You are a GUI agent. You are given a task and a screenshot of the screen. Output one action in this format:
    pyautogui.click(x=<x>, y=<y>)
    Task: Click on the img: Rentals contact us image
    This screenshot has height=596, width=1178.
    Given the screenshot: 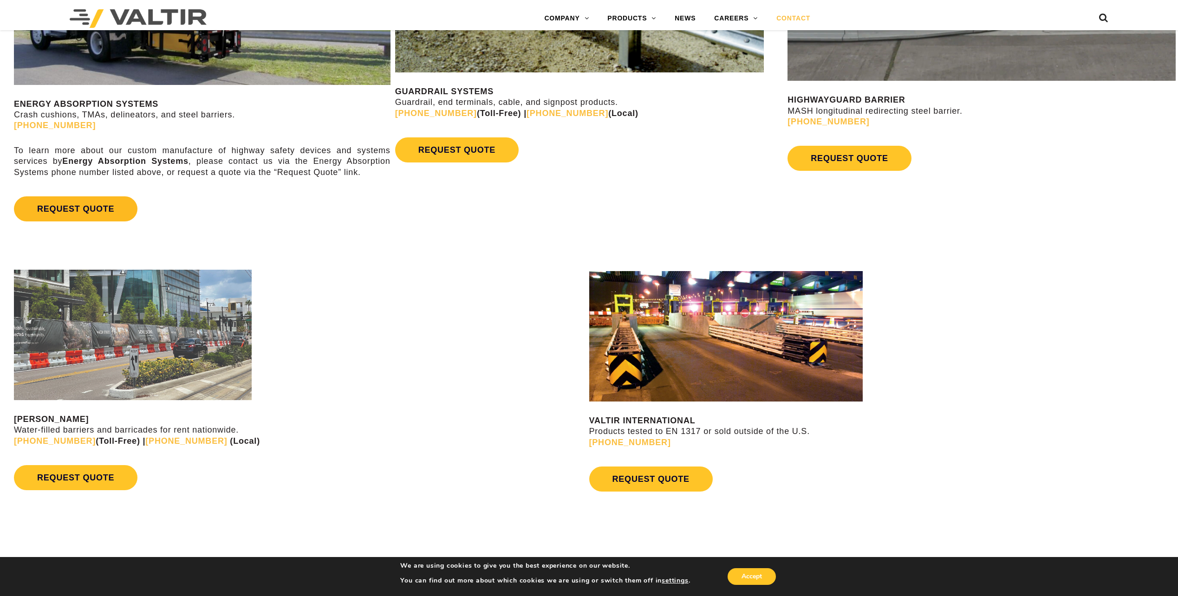 What is the action you would take?
    pyautogui.click(x=133, y=335)
    